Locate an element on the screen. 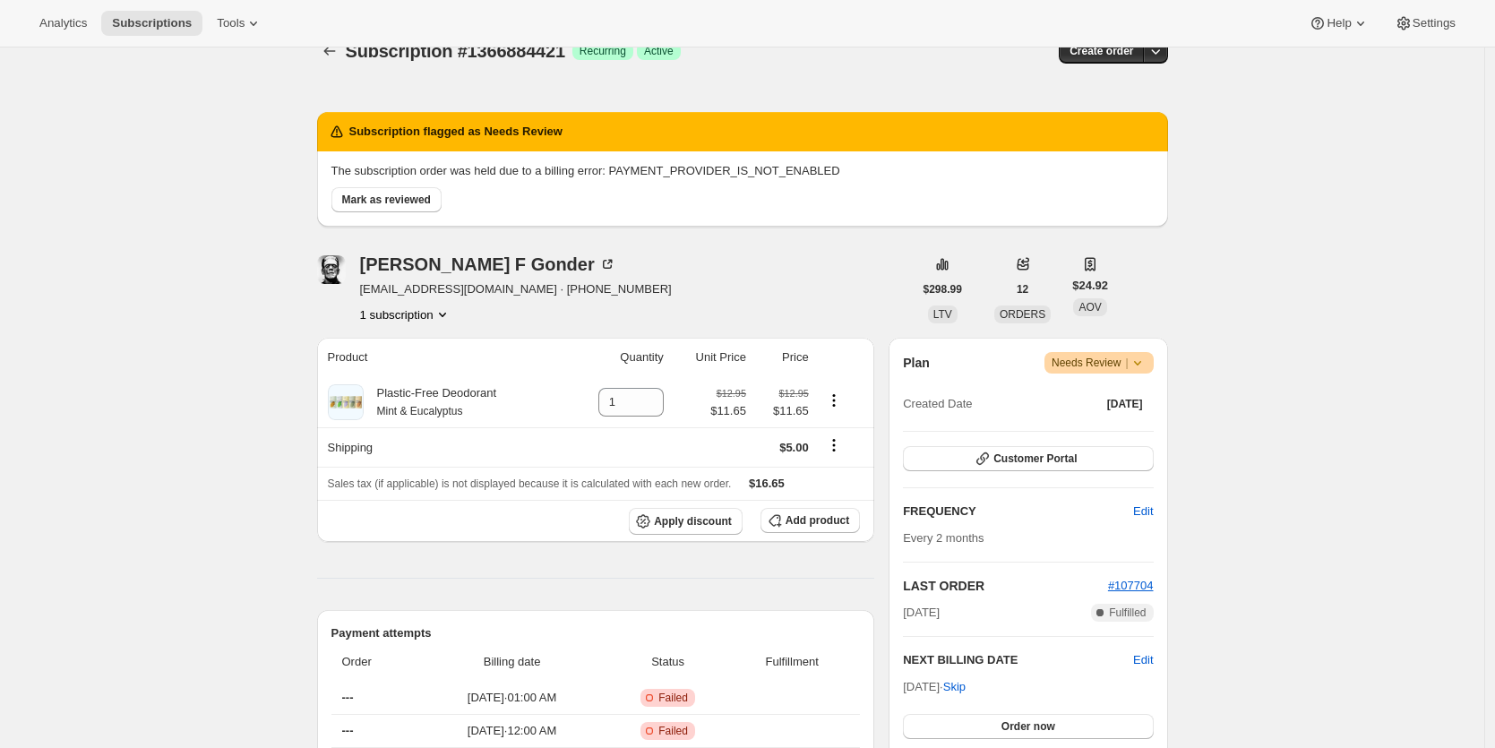 This screenshot has height=748, width=1495. button: Skip is located at coordinates (954, 687).